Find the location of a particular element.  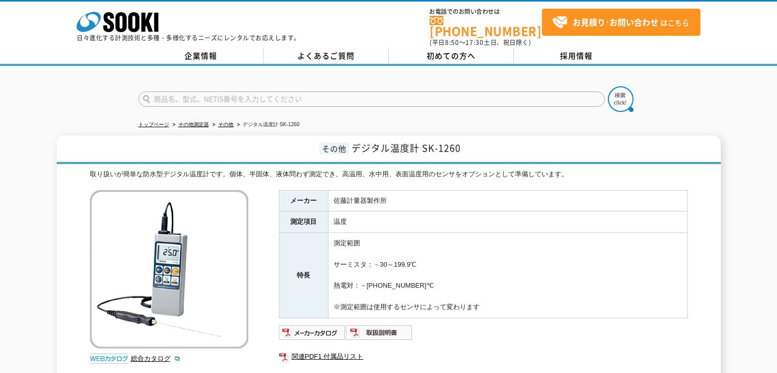

a: 関連PDF1 付属品リスト is located at coordinates (483, 356).